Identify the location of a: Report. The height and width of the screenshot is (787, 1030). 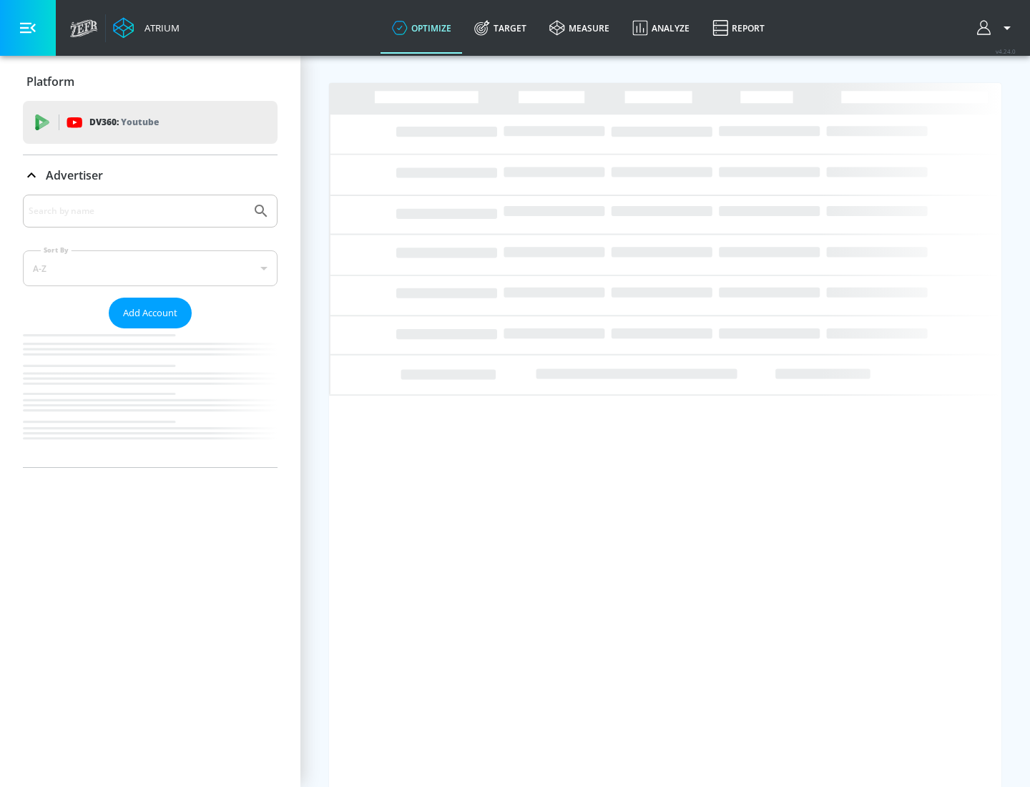
(738, 28).